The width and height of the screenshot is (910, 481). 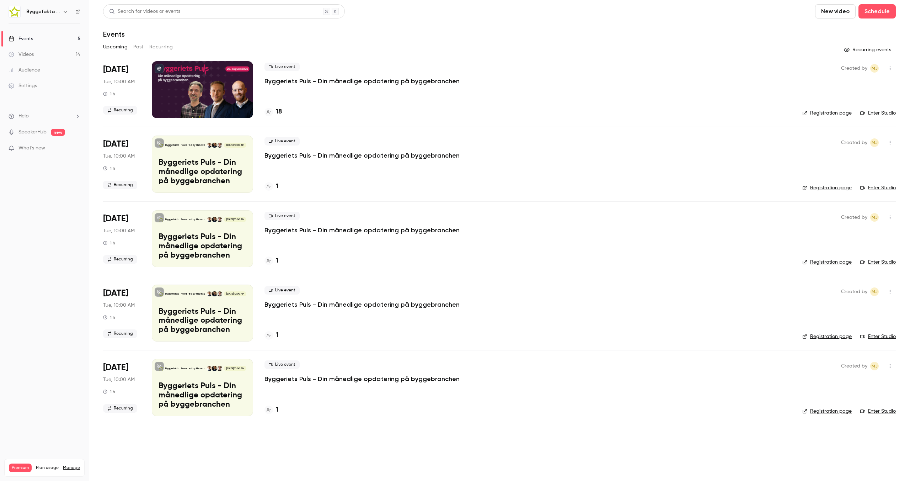 What do you see at coordinates (22, 44) in the screenshot?
I see `img: tab_domain_overview_orange.svg` at bounding box center [22, 44].